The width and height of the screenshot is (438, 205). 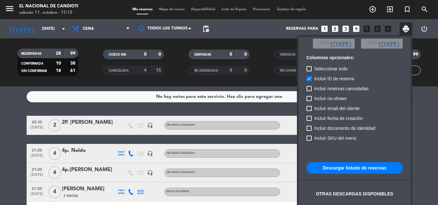 I want to click on span: Incluir SKU del menú, so click(x=335, y=138).